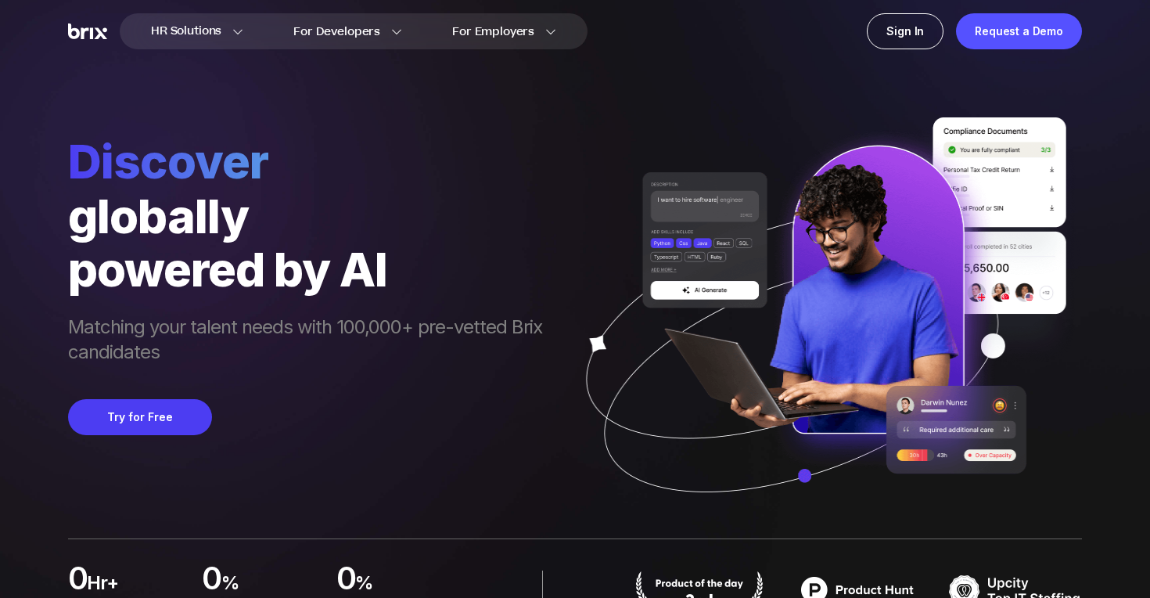 The image size is (1150, 598). I want to click on img: Brix Logo, so click(88, 31).